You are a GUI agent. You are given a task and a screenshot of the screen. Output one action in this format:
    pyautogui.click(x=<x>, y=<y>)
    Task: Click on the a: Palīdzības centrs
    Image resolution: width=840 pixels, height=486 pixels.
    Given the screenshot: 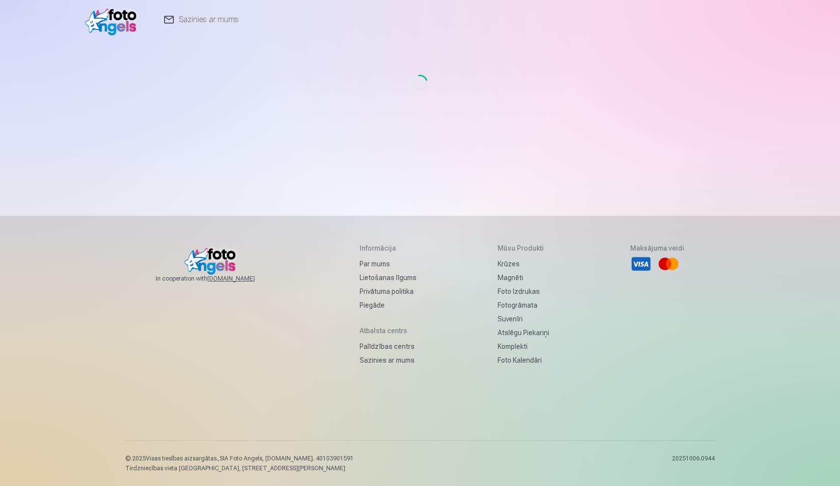 What is the action you would take?
    pyautogui.click(x=388, y=346)
    